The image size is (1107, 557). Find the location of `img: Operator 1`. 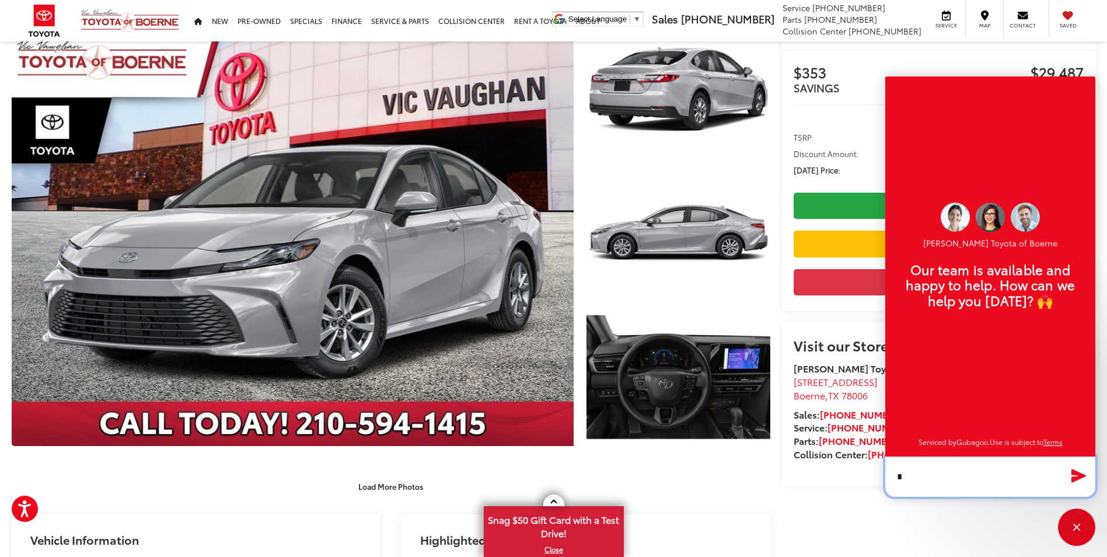

img: Operator 1 is located at coordinates (990, 217).